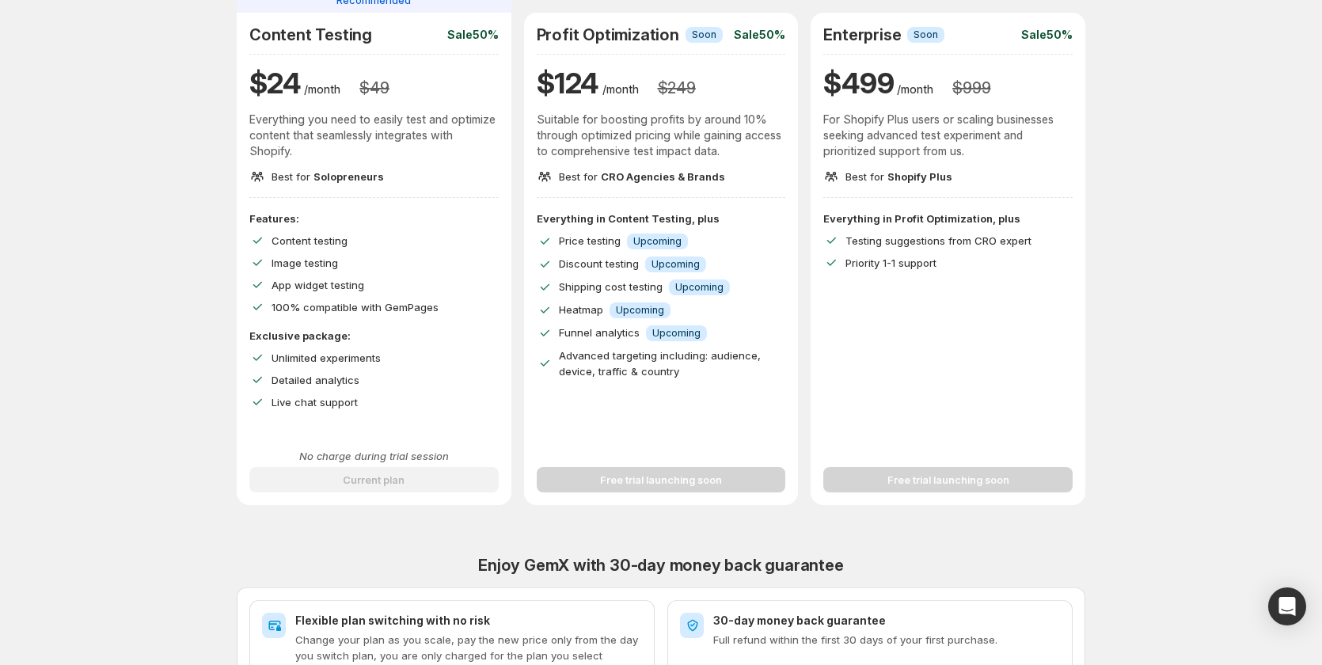 This screenshot has width=1322, height=665. I want to click on span: Funnel analytics, so click(599, 333).